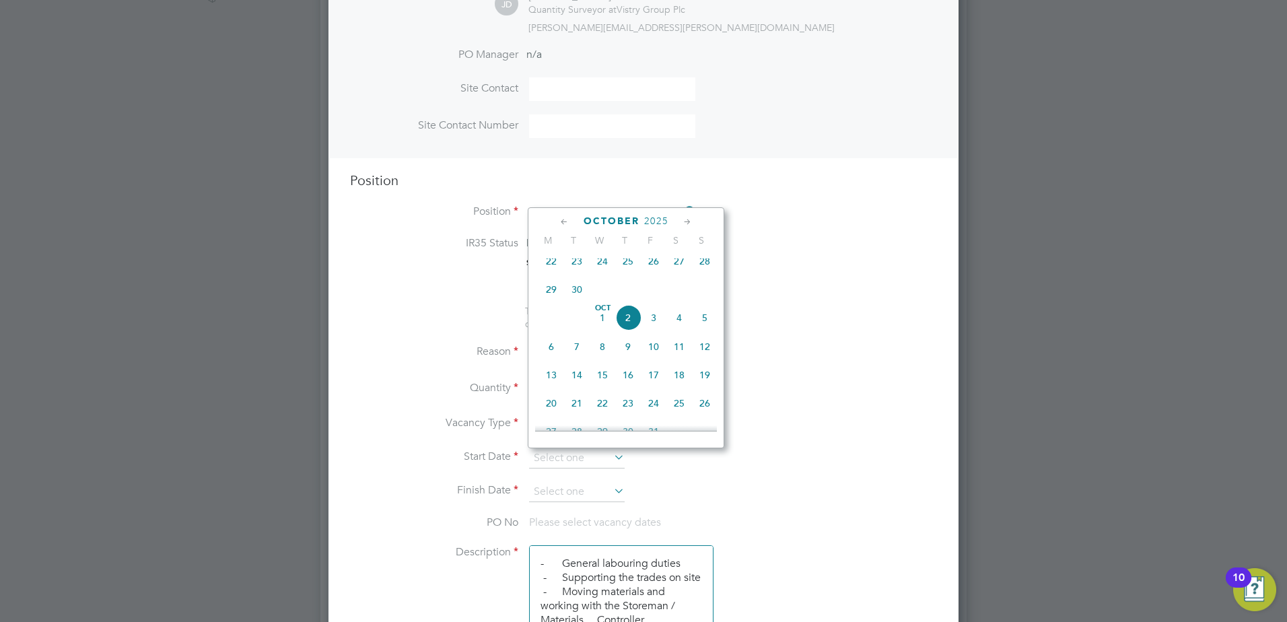 This screenshot has width=1287, height=622. I want to click on span: 2025, so click(656, 221).